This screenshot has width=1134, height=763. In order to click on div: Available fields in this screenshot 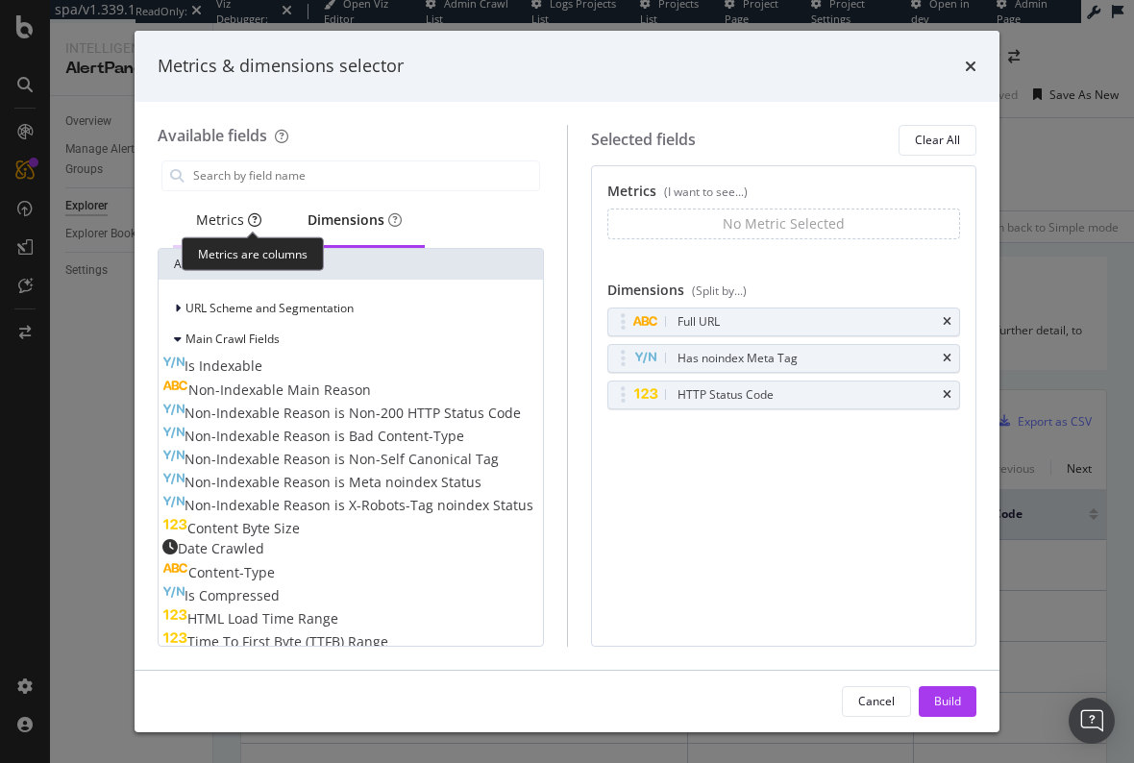, I will do `click(212, 135)`.